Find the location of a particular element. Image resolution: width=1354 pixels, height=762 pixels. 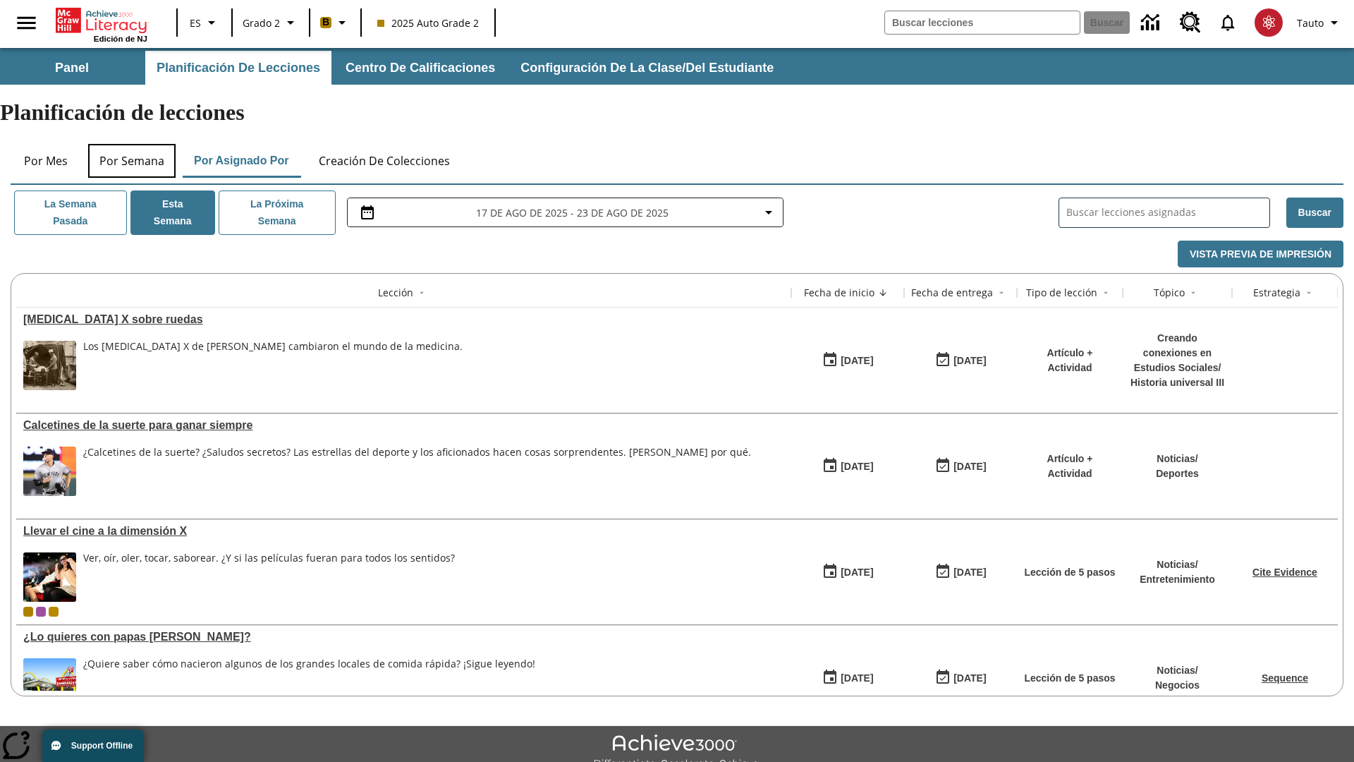

button: Boost El color de la clase es anaranjado claro. Cambiar el color de la clase. is located at coordinates (335, 23).